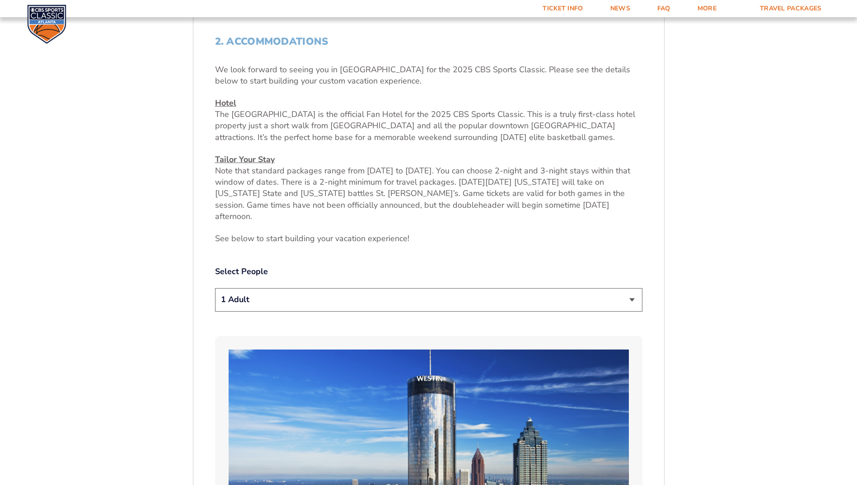 The width and height of the screenshot is (857, 485). What do you see at coordinates (245, 160) in the screenshot?
I see `u: Tailor Your Stay` at bounding box center [245, 160].